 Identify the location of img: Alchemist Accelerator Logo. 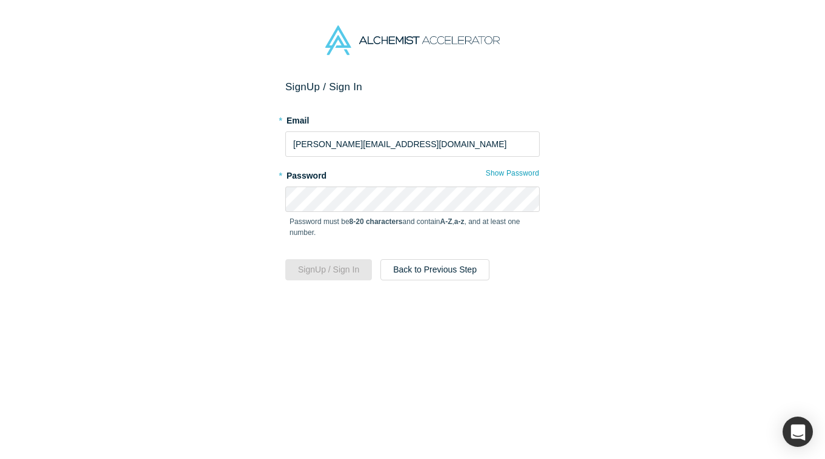
(412, 40).